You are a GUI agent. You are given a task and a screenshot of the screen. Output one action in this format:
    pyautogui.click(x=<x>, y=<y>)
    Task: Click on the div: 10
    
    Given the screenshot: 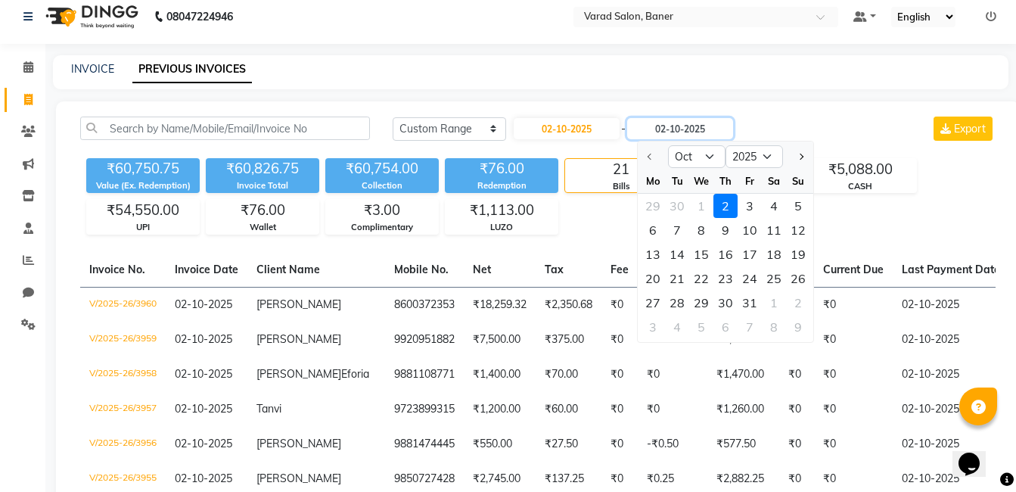 What is the action you would take?
    pyautogui.click(x=750, y=230)
    